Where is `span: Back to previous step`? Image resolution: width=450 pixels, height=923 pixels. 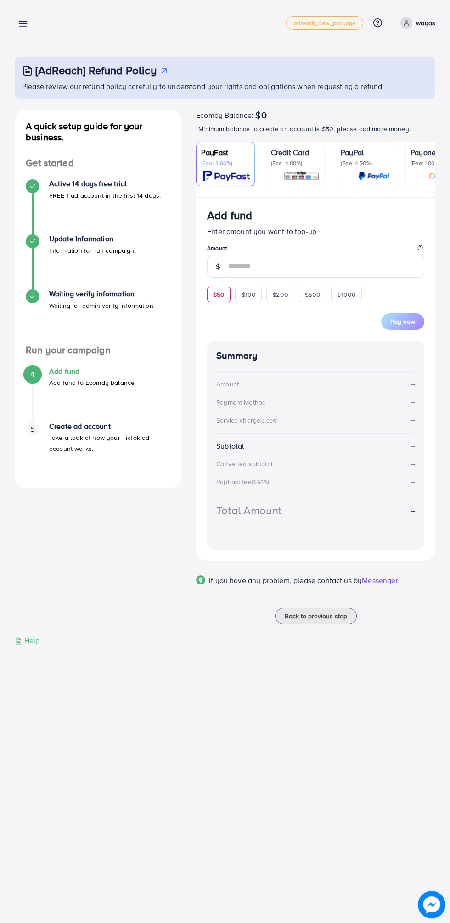 span: Back to previous step is located at coordinates (316, 616).